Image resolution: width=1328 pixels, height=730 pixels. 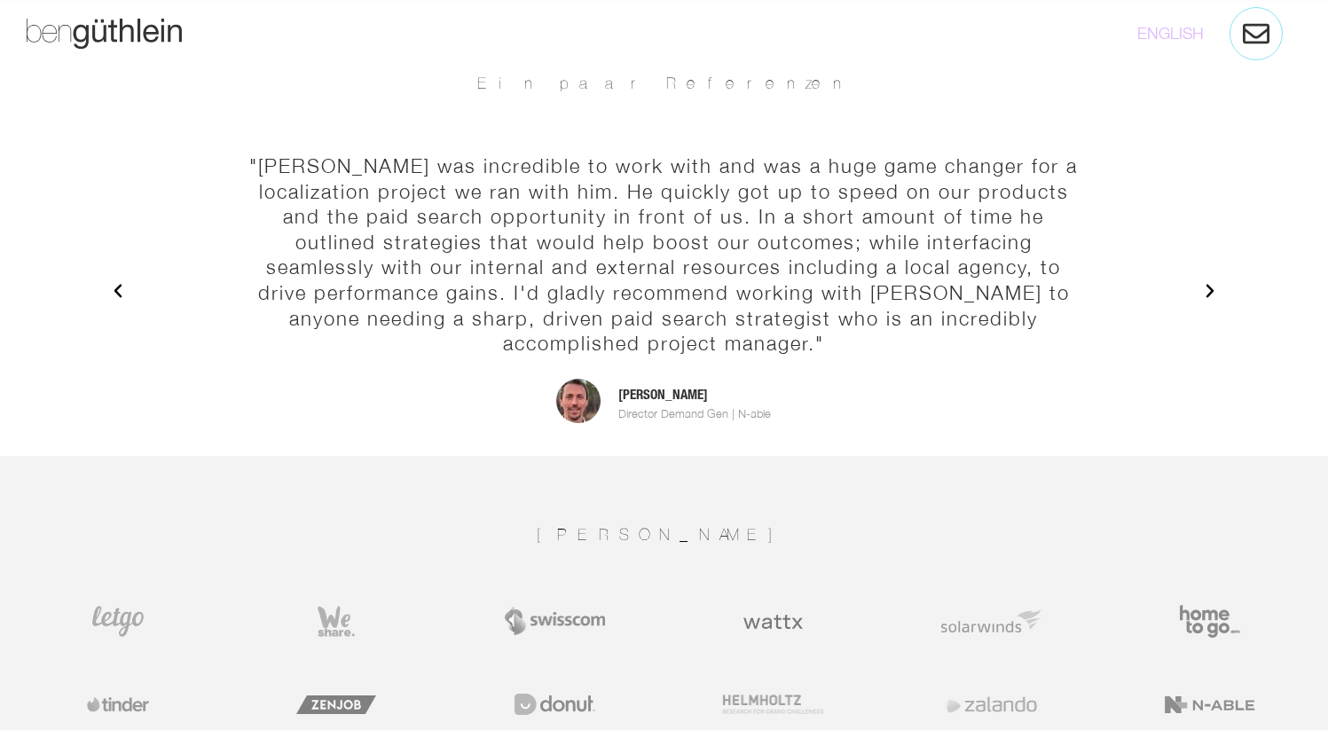 I want to click on span: Director Demand Gen | N-able, so click(x=695, y=414).